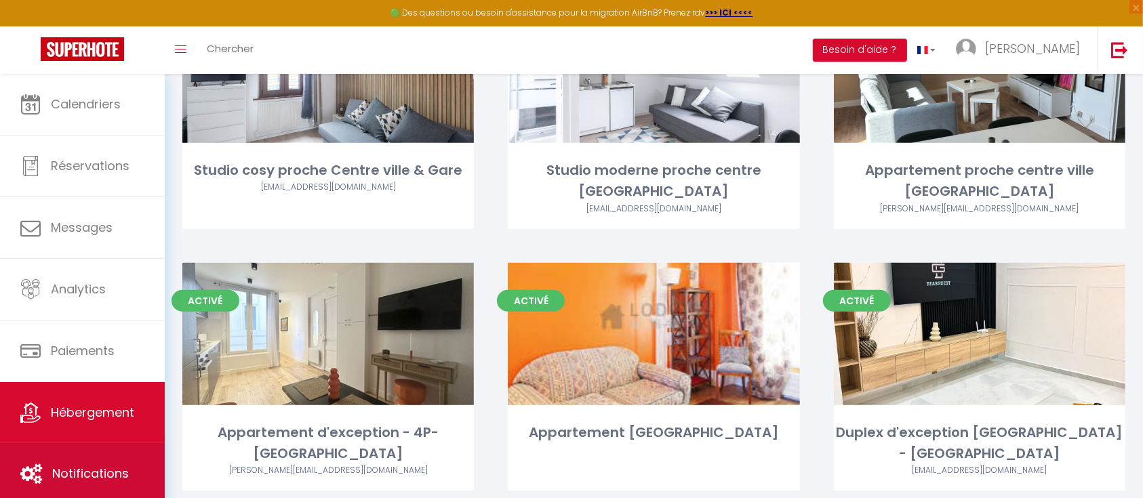 This screenshot has height=498, width=1143. I want to click on span: Analytics, so click(78, 289).